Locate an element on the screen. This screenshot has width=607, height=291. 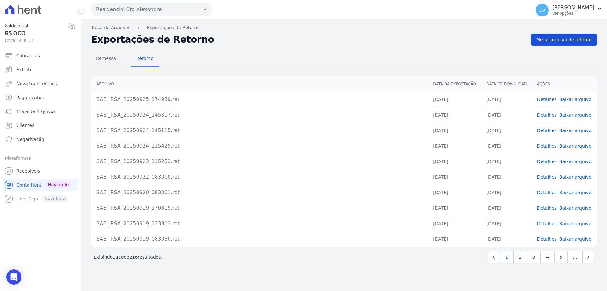
h2: Exportações de Retorno is located at coordinates (309, 40).